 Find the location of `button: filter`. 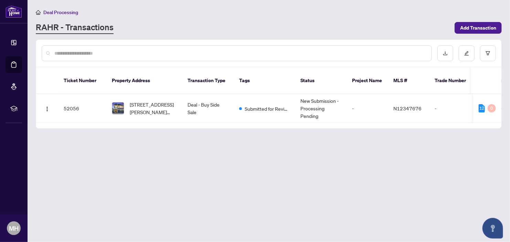

button: filter is located at coordinates (488, 53).